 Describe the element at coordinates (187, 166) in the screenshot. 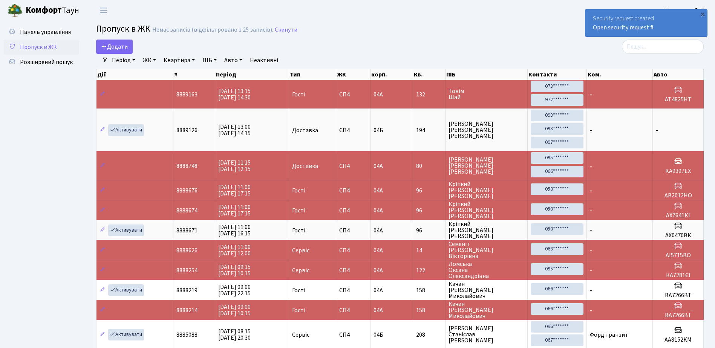

I see `span: 8888748` at that location.